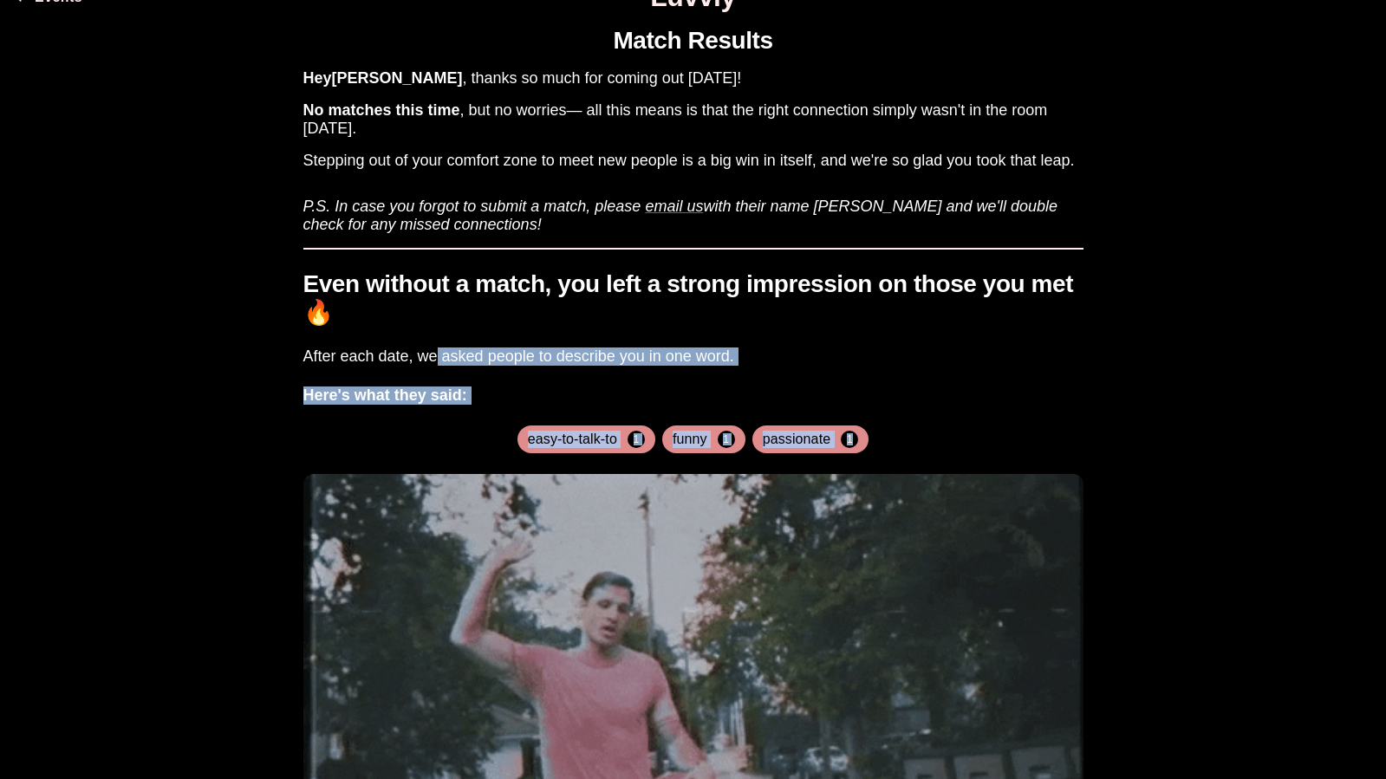 The image size is (1386, 779). Describe the element at coordinates (693, 41) in the screenshot. I see `h1: Match Results` at that location.